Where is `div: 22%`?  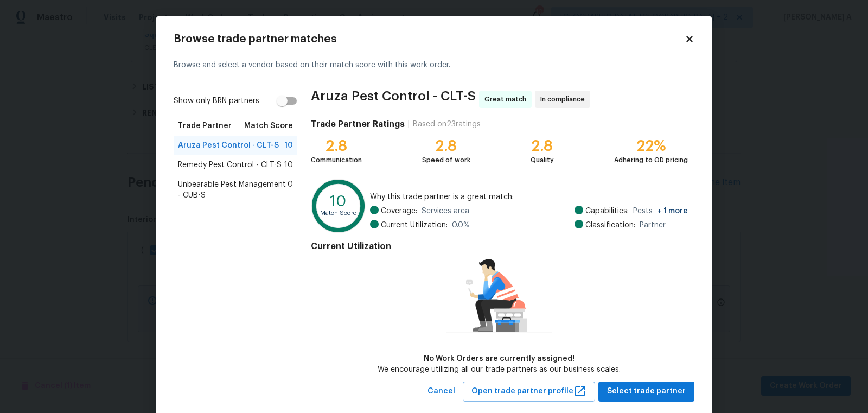 div: 22% is located at coordinates (651, 146).